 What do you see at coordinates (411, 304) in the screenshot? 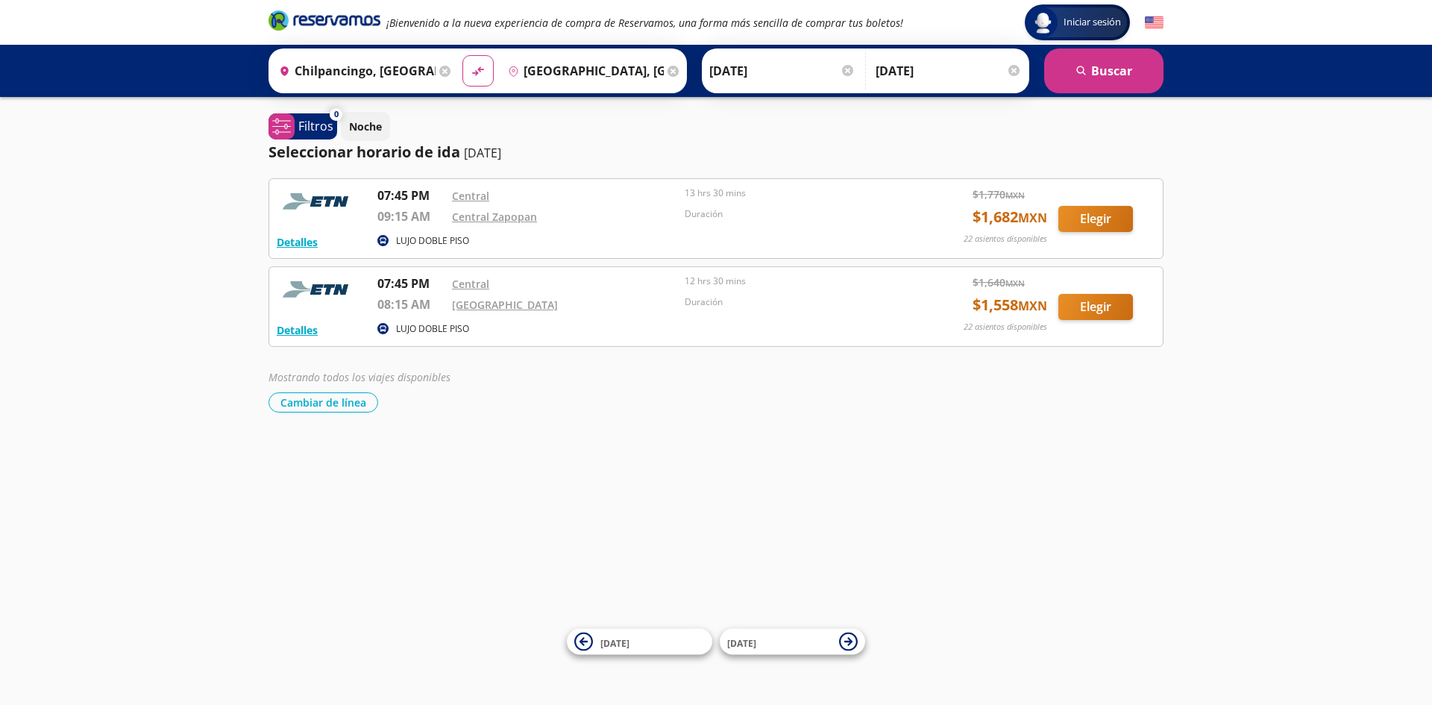
I see `p: 08:15 AM` at bounding box center [411, 304].